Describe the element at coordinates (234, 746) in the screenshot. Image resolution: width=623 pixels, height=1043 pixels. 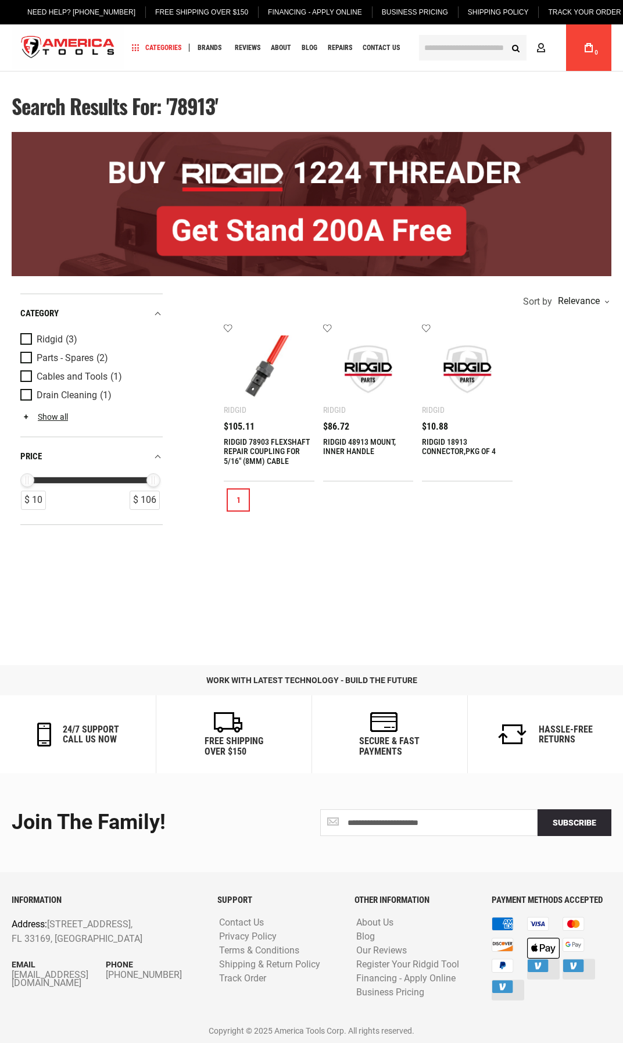
I see `h6: Free Shipping Over $150` at that location.